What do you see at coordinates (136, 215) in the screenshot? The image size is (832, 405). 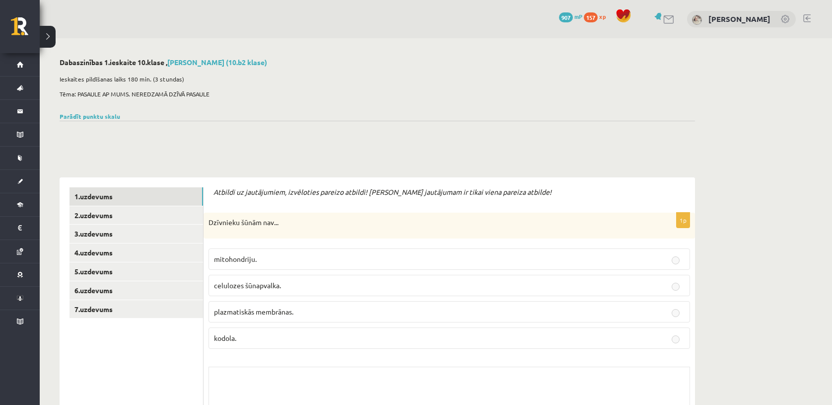 I see `a: 2.uzdevums` at bounding box center [136, 215].